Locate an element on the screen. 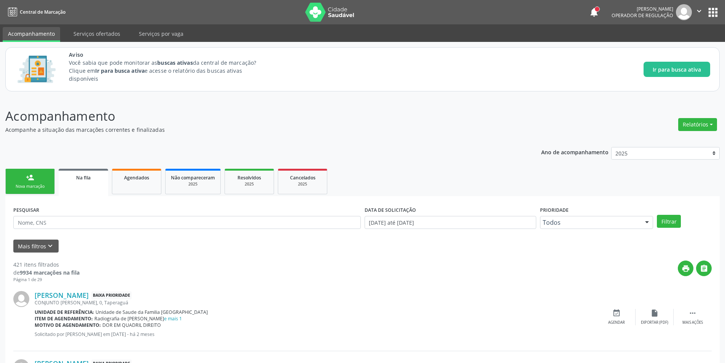  button: Mais filtroskeyboard_arrow_down is located at coordinates (36, 246).